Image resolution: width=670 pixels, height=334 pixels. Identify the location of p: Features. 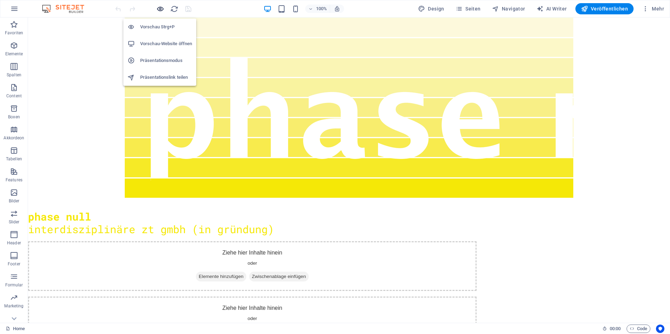
(14, 180).